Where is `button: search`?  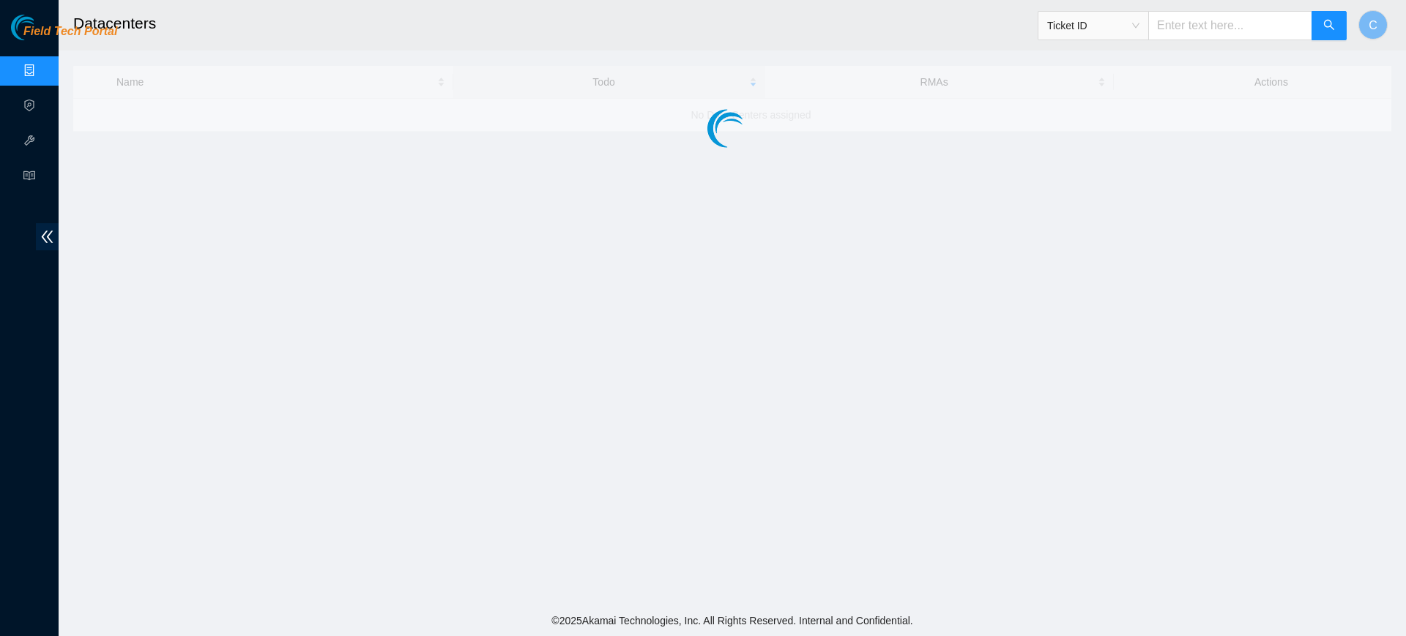 button: search is located at coordinates (1329, 26).